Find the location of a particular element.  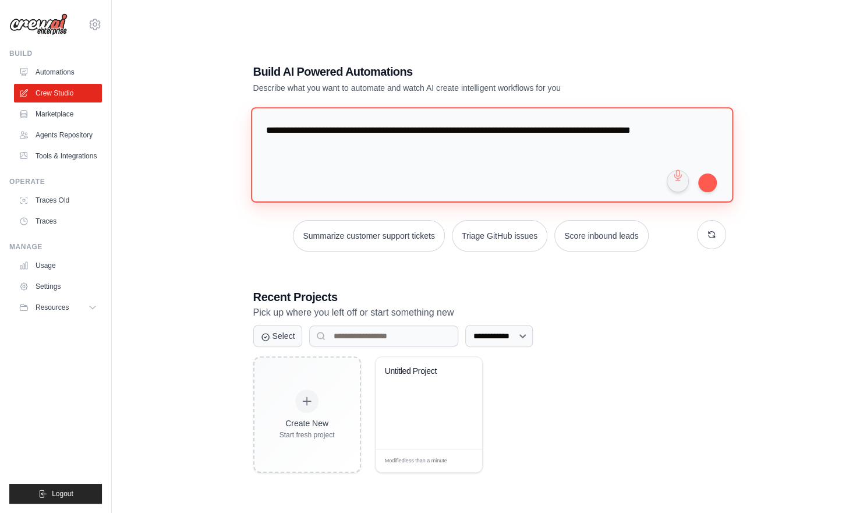

div: Create New is located at coordinates (307, 423).